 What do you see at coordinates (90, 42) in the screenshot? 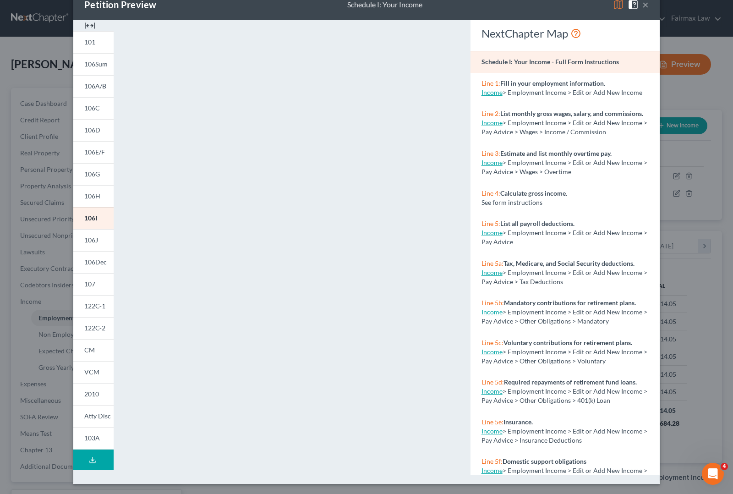
I see `span: 101` at bounding box center [90, 42].